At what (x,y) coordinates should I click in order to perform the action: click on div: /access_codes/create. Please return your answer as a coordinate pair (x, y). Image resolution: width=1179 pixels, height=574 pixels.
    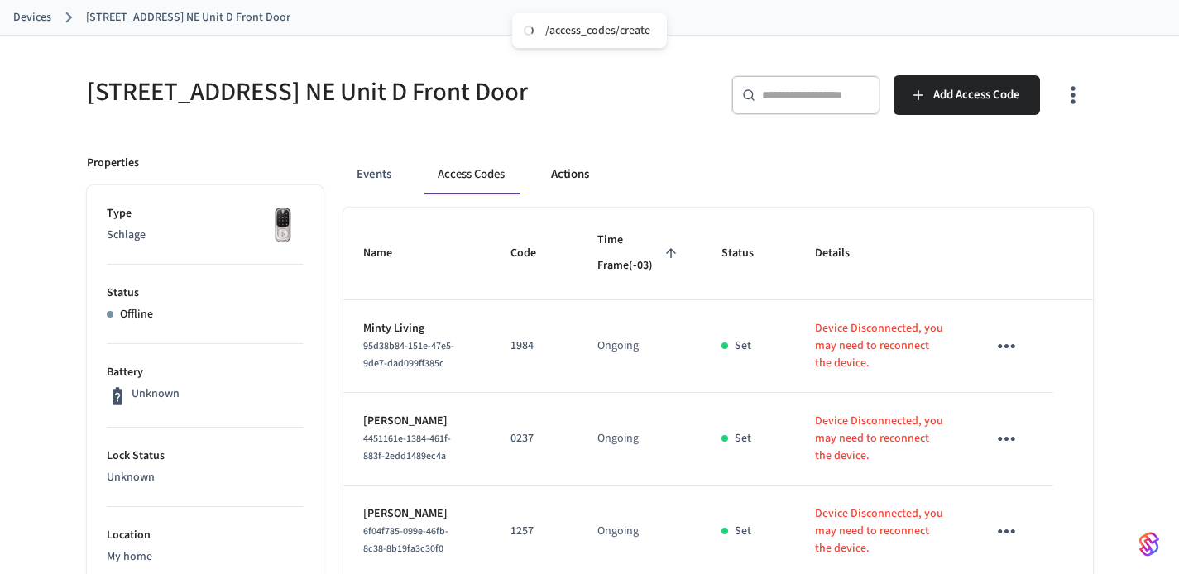
    Looking at the image, I should click on (597, 31).